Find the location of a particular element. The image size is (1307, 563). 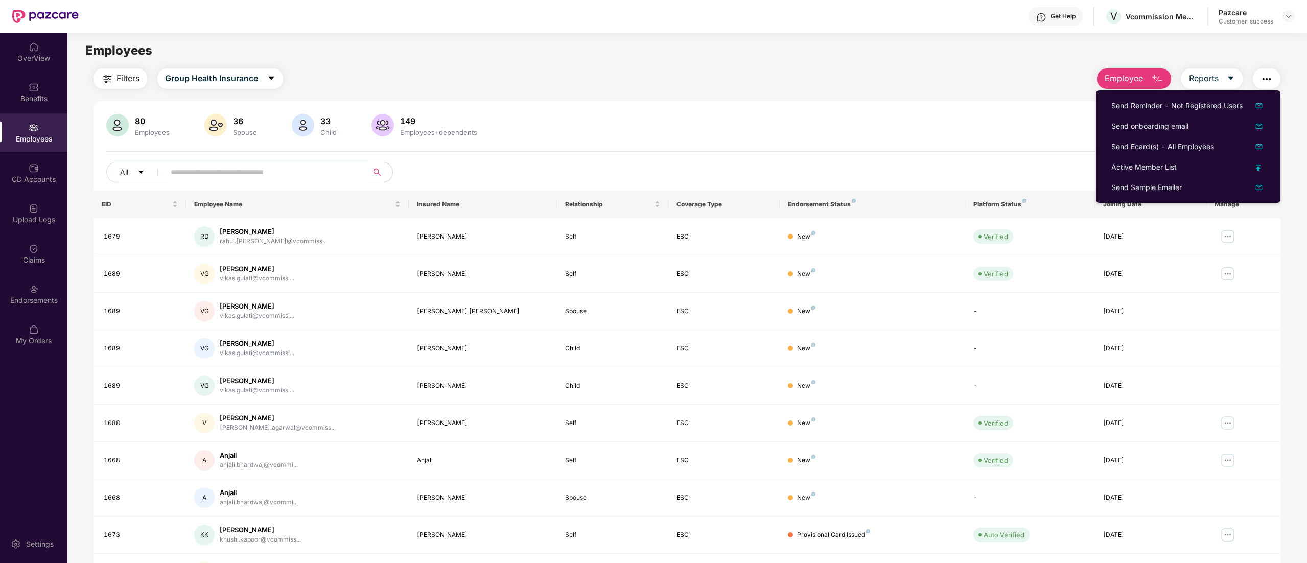

img: svg+xml;base64,PHN2ZyBpZD0iSG9tZSIgeG1sbnM9Imh0dHA6Ly93d3cudzMub3JnLzIwMDAvc3ZnIiB3aWR0aD0iMjAiIG... is located at coordinates (34, 47).